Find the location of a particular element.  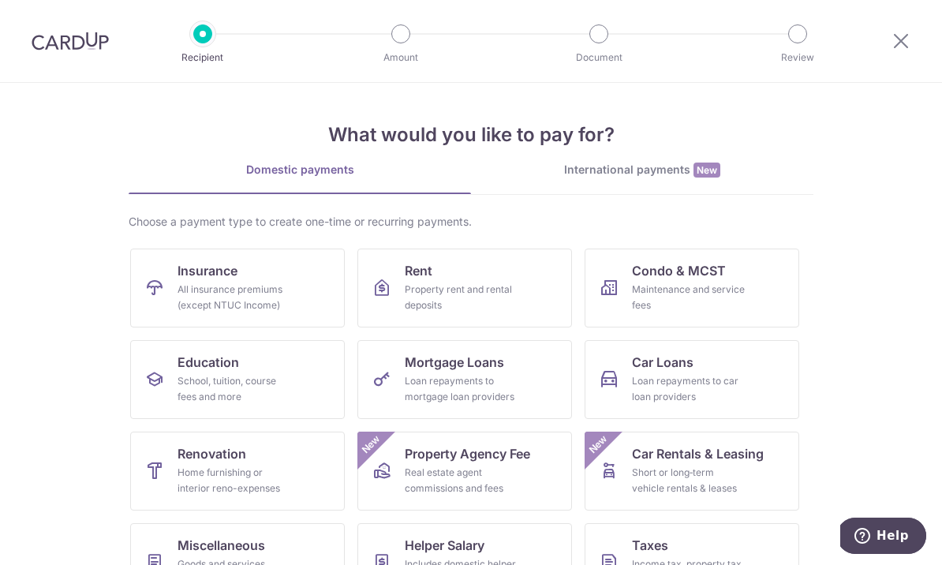

div: Short or long‑term vehicle rentals & leases is located at coordinates (689, 481).